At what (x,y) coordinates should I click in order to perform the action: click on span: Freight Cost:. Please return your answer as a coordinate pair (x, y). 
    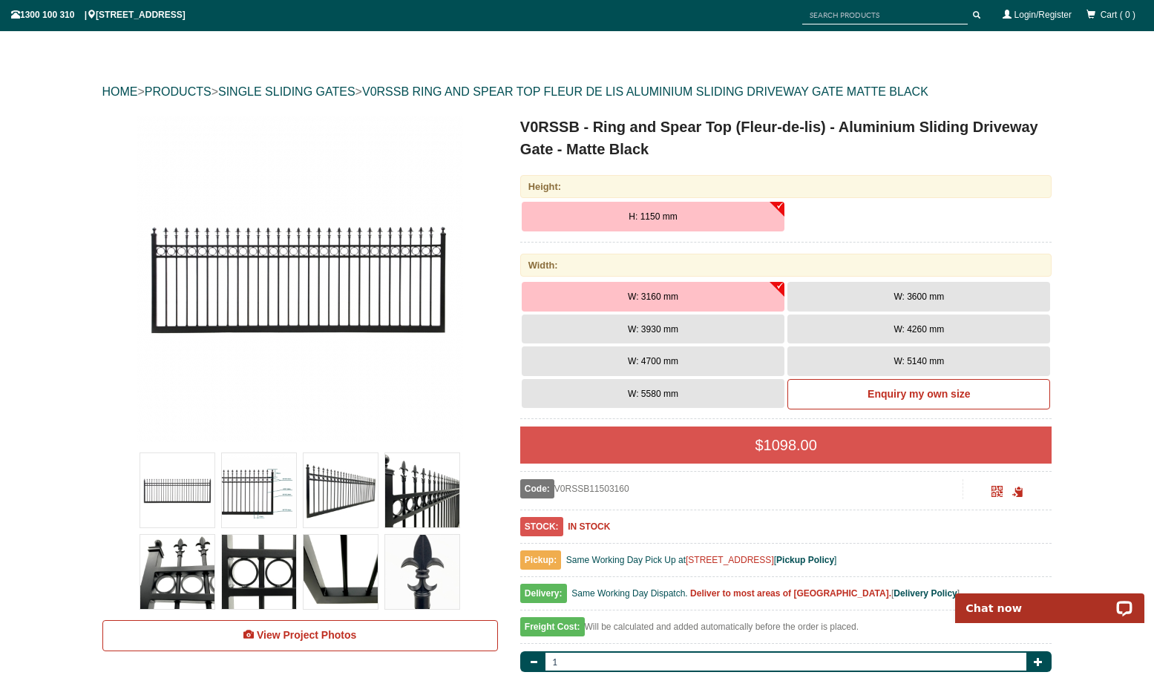
    Looking at the image, I should click on (552, 627).